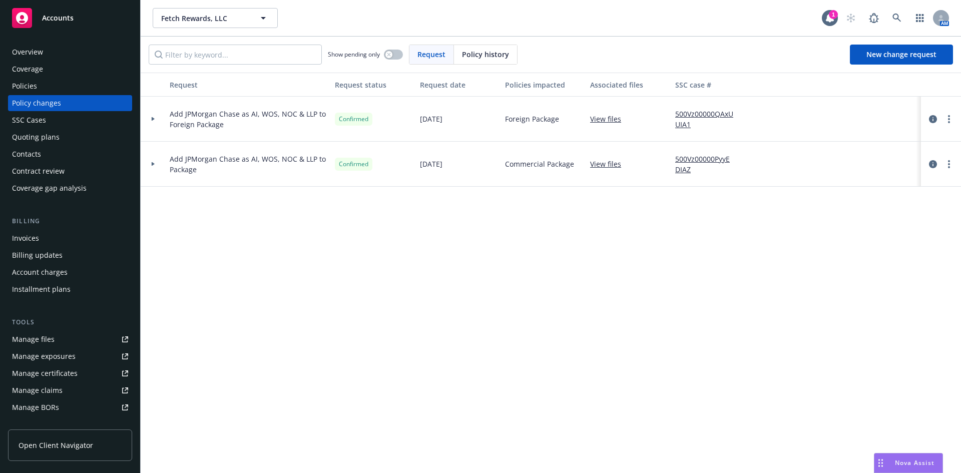 This screenshot has height=473, width=961. I want to click on a: SSC Cases, so click(70, 120).